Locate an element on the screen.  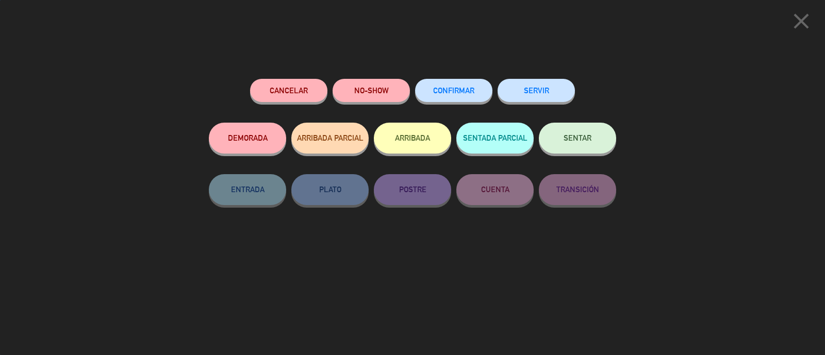
button: ARRIBADA PARCIAL is located at coordinates (330, 138).